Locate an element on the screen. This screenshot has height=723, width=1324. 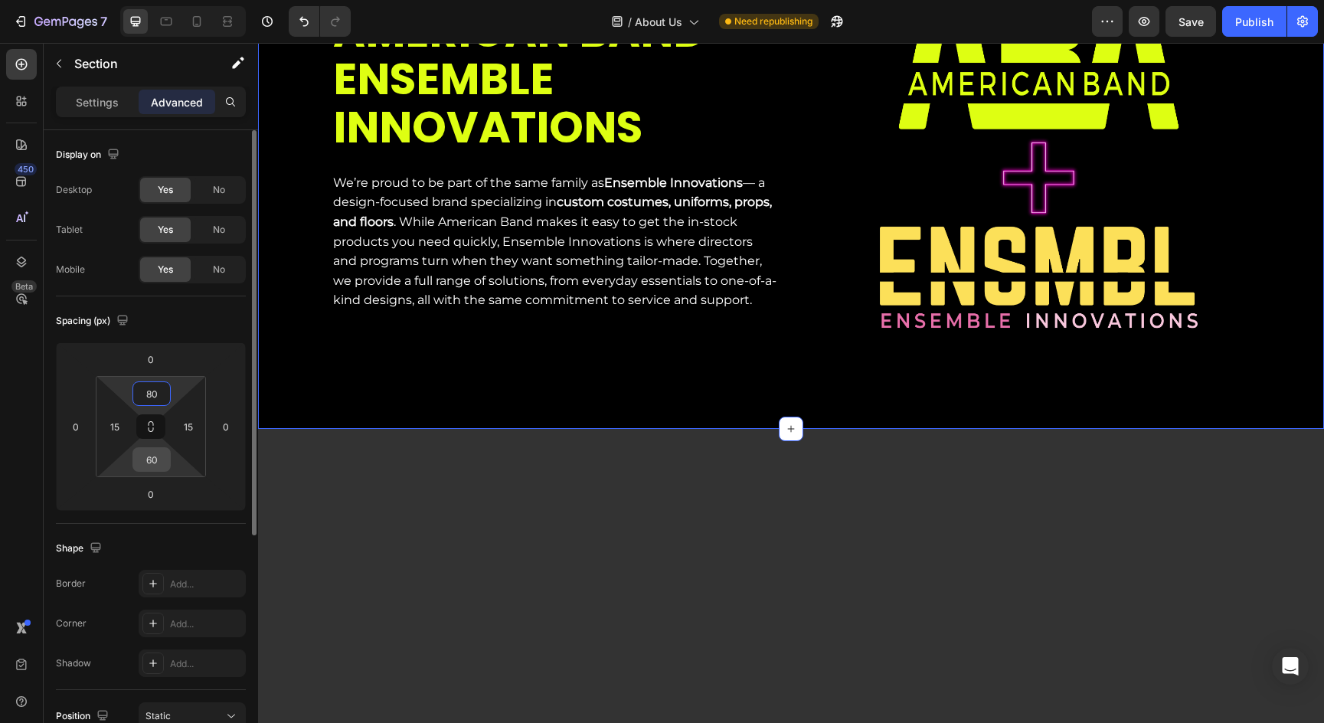
span: Need republishing is located at coordinates (773, 21).